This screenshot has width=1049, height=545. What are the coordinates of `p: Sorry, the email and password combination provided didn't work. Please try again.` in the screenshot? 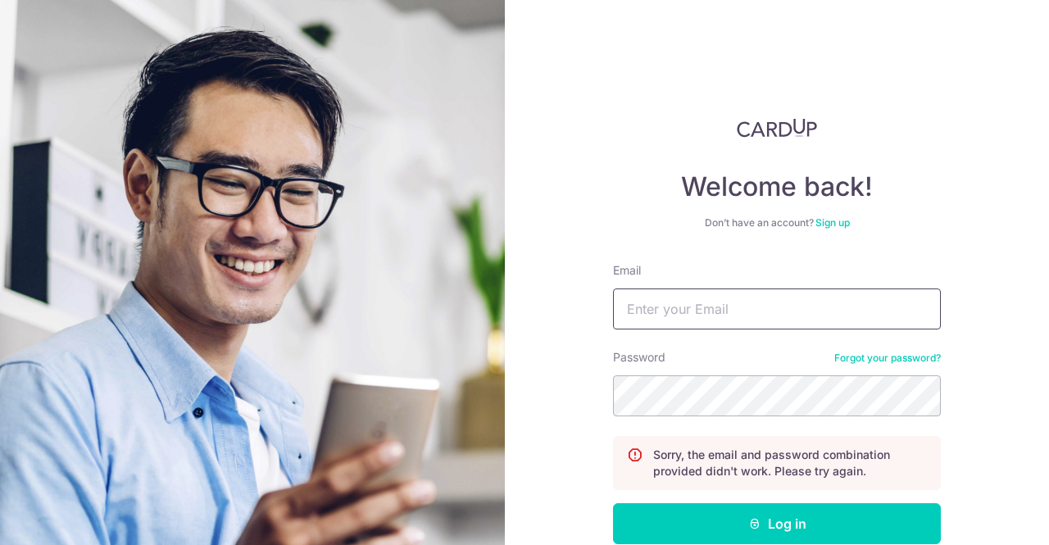 It's located at (790, 463).